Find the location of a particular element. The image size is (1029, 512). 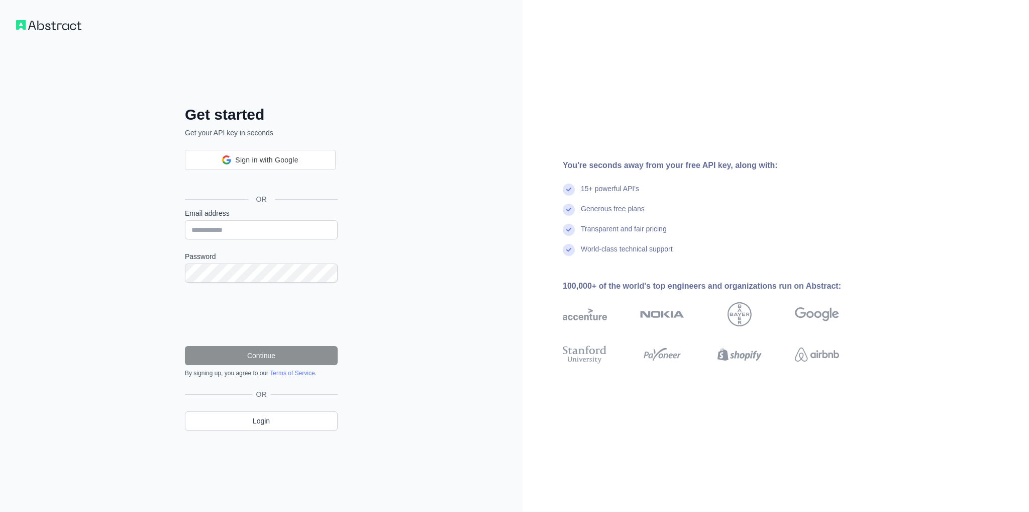

div: World-class technical support is located at coordinates (627, 254).